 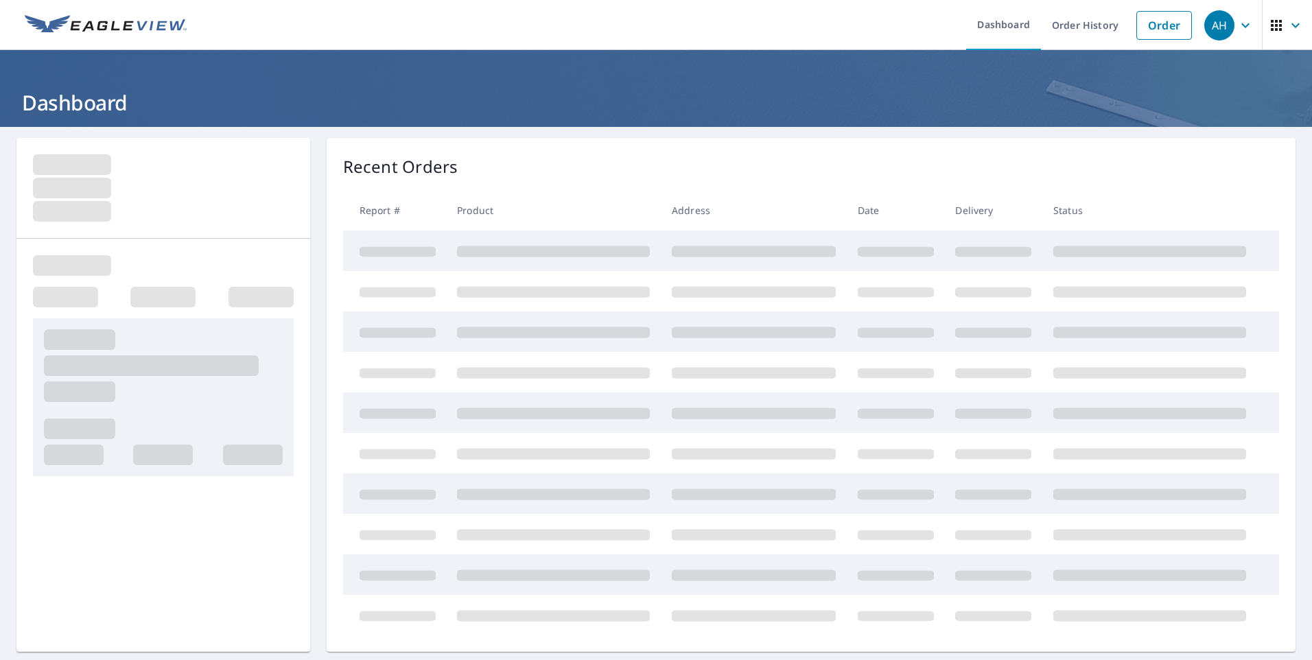 What do you see at coordinates (401, 167) in the screenshot?
I see `p: Recent Orders` at bounding box center [401, 167].